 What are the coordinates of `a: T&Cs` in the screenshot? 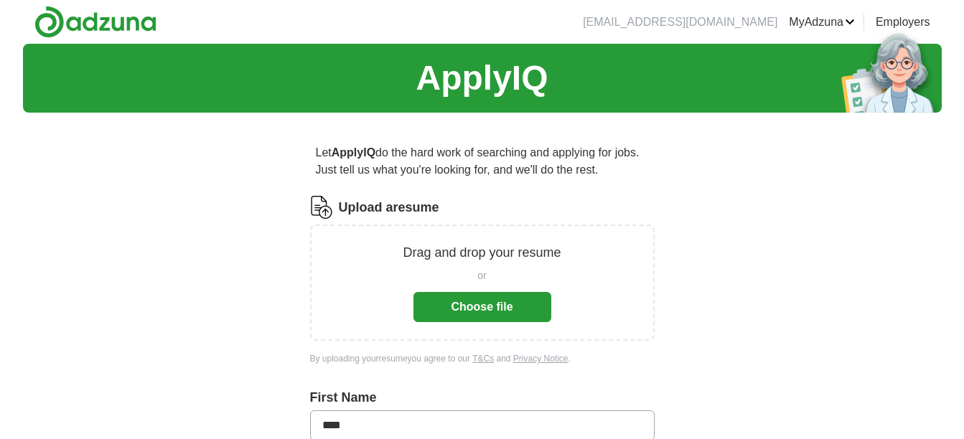 It's located at (483, 359).